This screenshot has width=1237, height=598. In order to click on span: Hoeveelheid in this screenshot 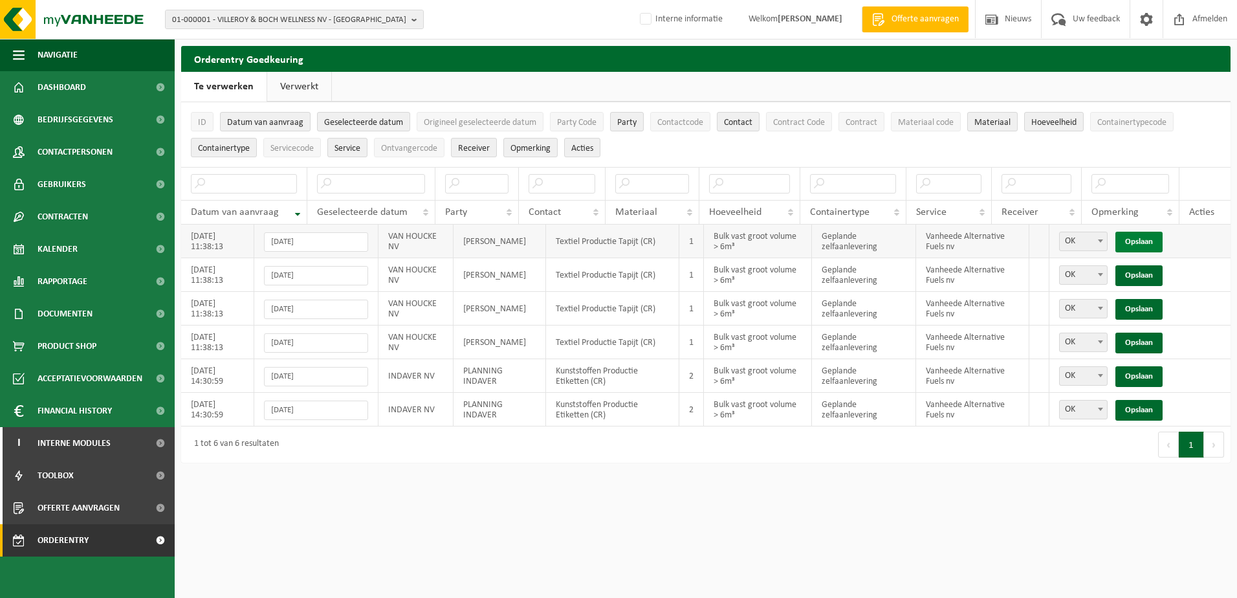, I will do `click(735, 212)`.